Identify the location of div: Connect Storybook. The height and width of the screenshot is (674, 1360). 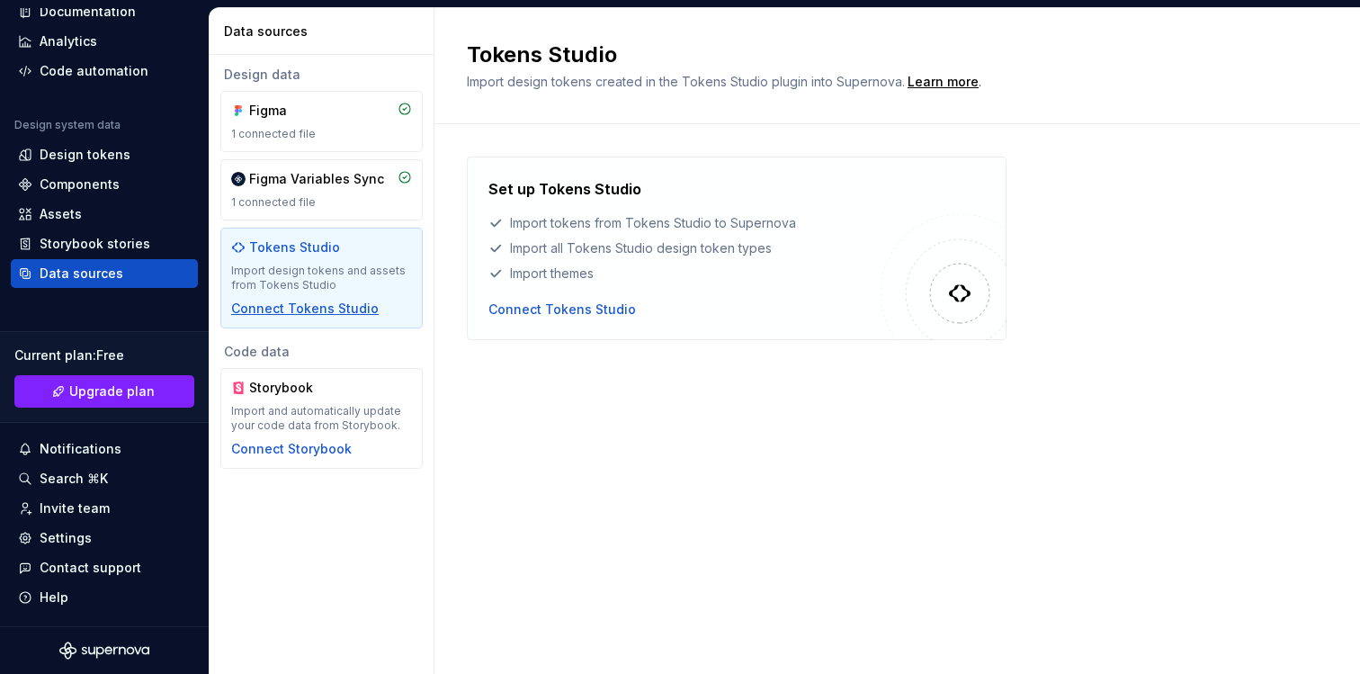
(291, 449).